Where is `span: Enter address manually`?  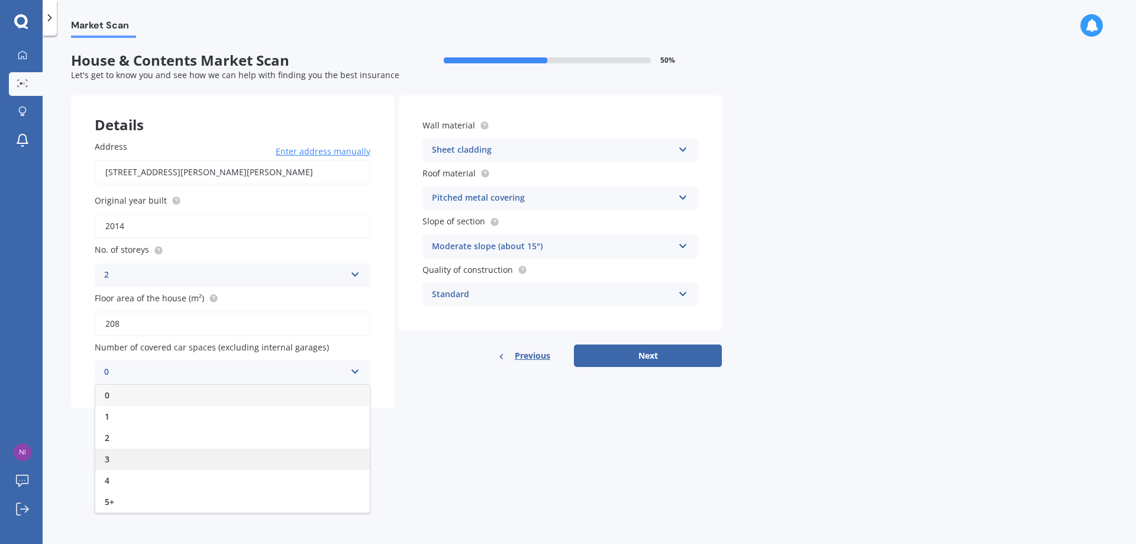
span: Enter address manually is located at coordinates (323, 151).